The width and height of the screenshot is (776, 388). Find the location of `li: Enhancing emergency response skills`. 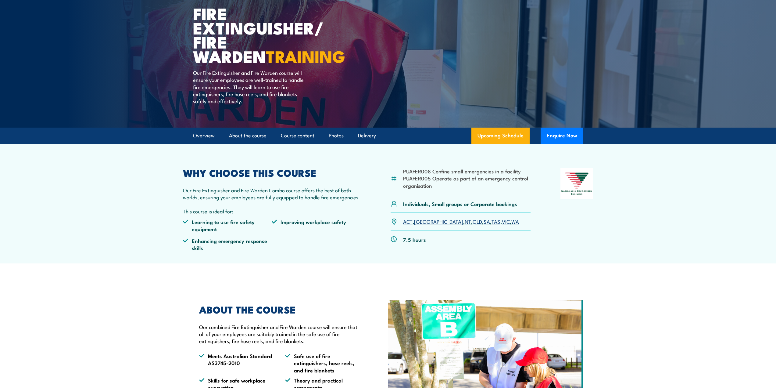

li: Enhancing emergency response skills is located at coordinates (228, 244).